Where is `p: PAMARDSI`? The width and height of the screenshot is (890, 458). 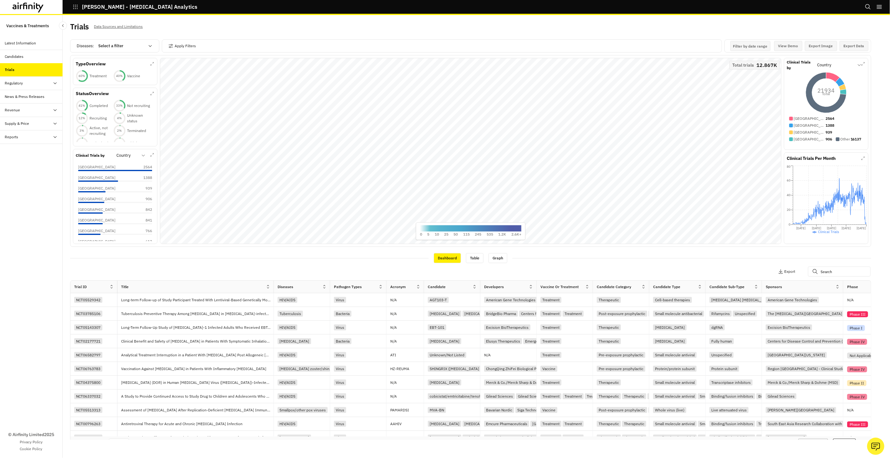 p: PAMARDSI is located at coordinates (407, 410).